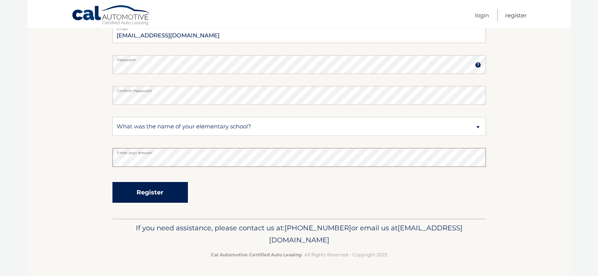  What do you see at coordinates (515, 15) in the screenshot?
I see `a: Register` at bounding box center [515, 15].